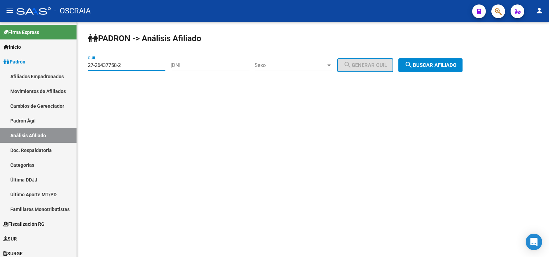 The image size is (549, 257). What do you see at coordinates (24, 224) in the screenshot?
I see `span: Fiscalización RG` at bounding box center [24, 224].